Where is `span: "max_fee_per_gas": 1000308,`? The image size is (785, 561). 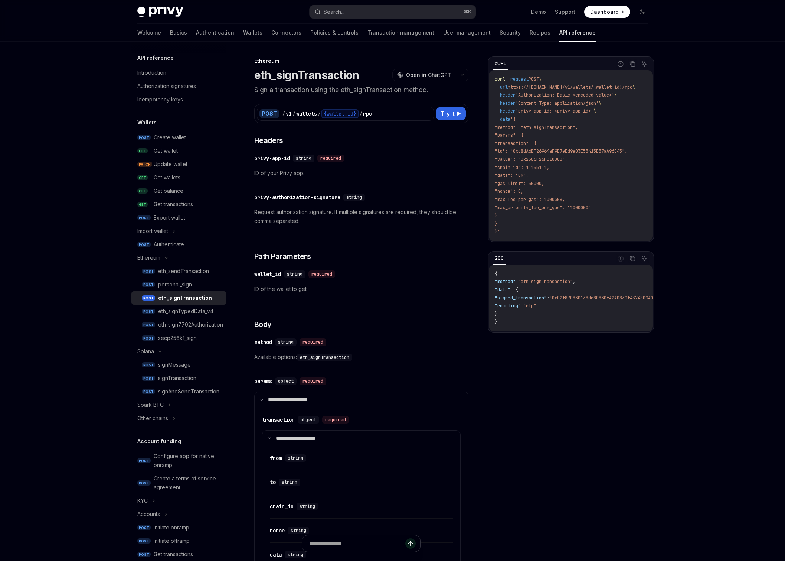 span: "max_fee_per_gas": 1000308, is located at coordinates (530, 199).